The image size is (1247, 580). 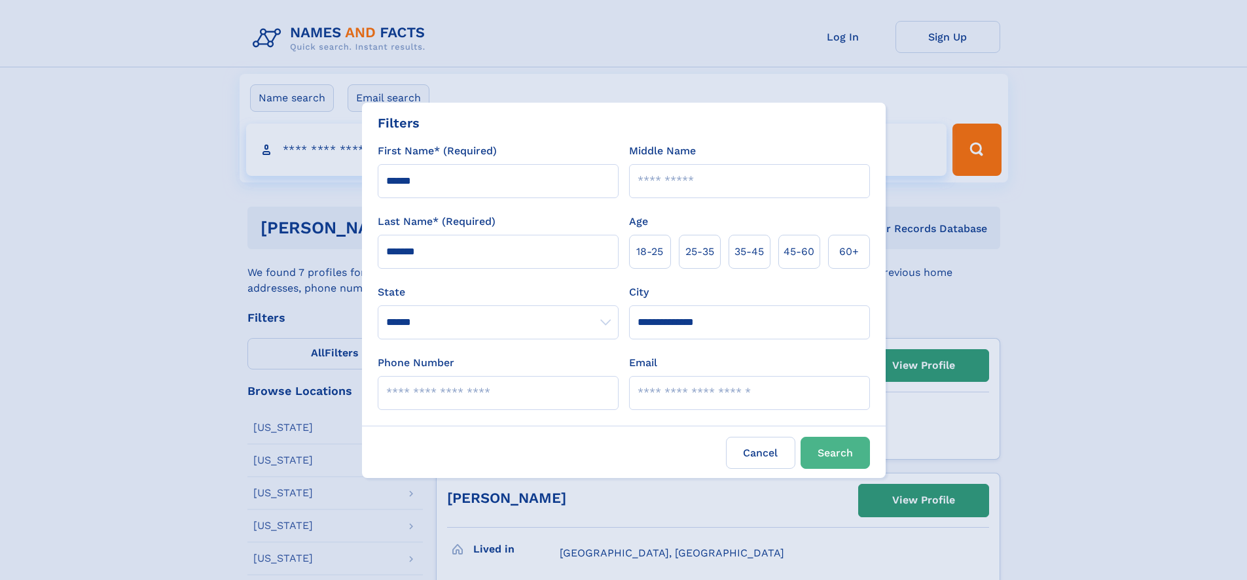 I want to click on span: 18‑25, so click(x=649, y=252).